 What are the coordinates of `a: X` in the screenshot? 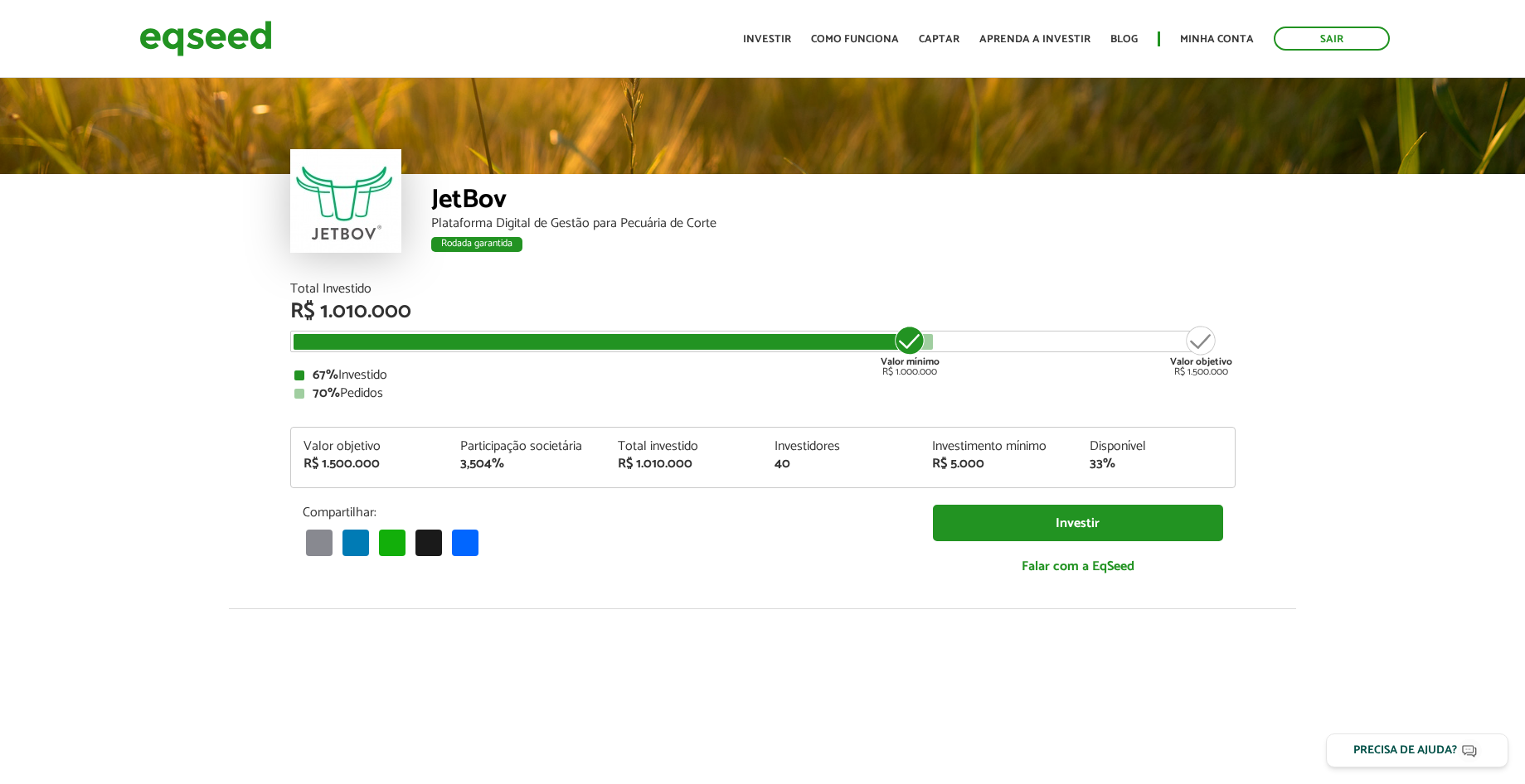 It's located at (429, 543).